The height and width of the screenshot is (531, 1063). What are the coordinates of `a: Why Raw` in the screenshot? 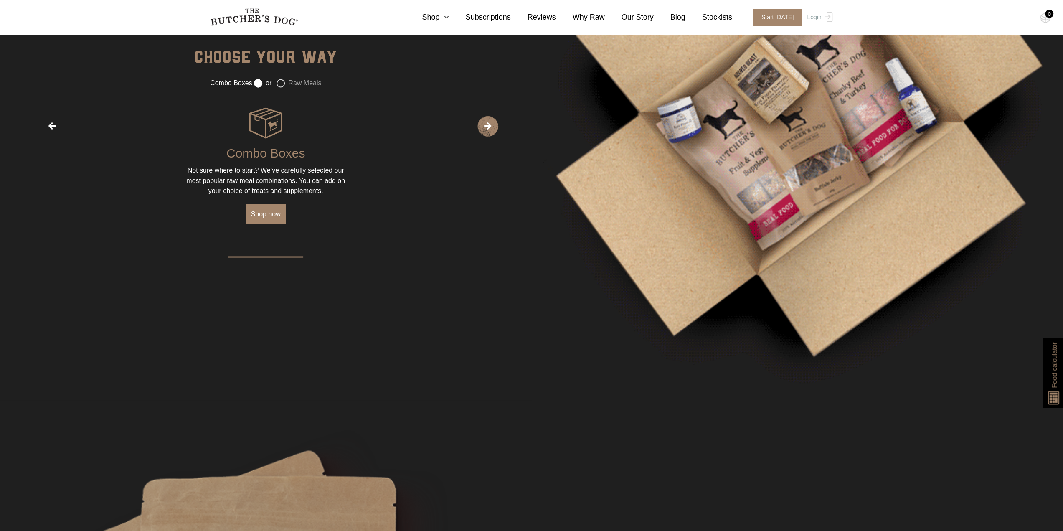 It's located at (580, 17).